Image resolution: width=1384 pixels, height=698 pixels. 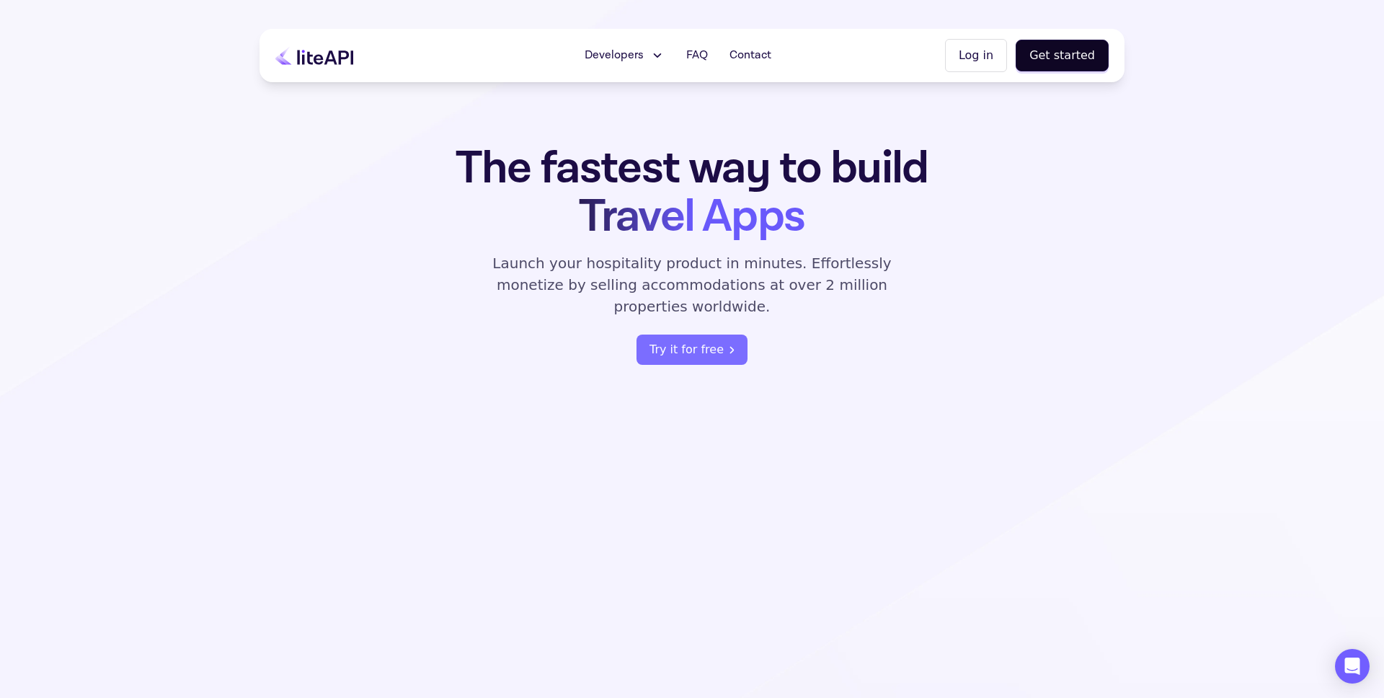 What do you see at coordinates (1062, 56) in the screenshot?
I see `a: Get started` at bounding box center [1062, 56].